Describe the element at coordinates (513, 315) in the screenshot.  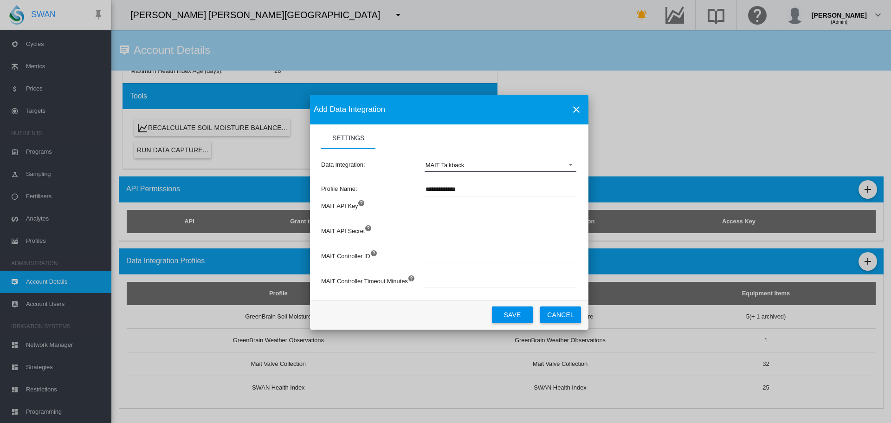
I see `button: Save` at that location.